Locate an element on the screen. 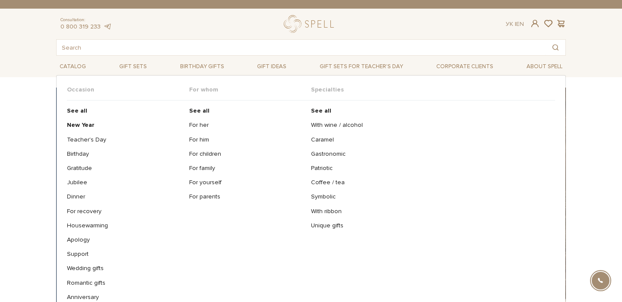 The width and height of the screenshot is (622, 302). a: 0 800 319 233 is located at coordinates (80, 26).